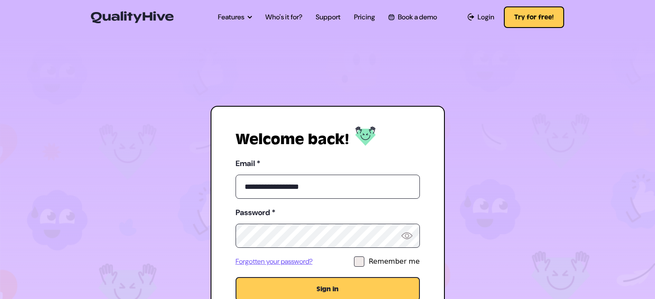  Describe the element at coordinates (364, 17) in the screenshot. I see `a: Pricing` at that location.